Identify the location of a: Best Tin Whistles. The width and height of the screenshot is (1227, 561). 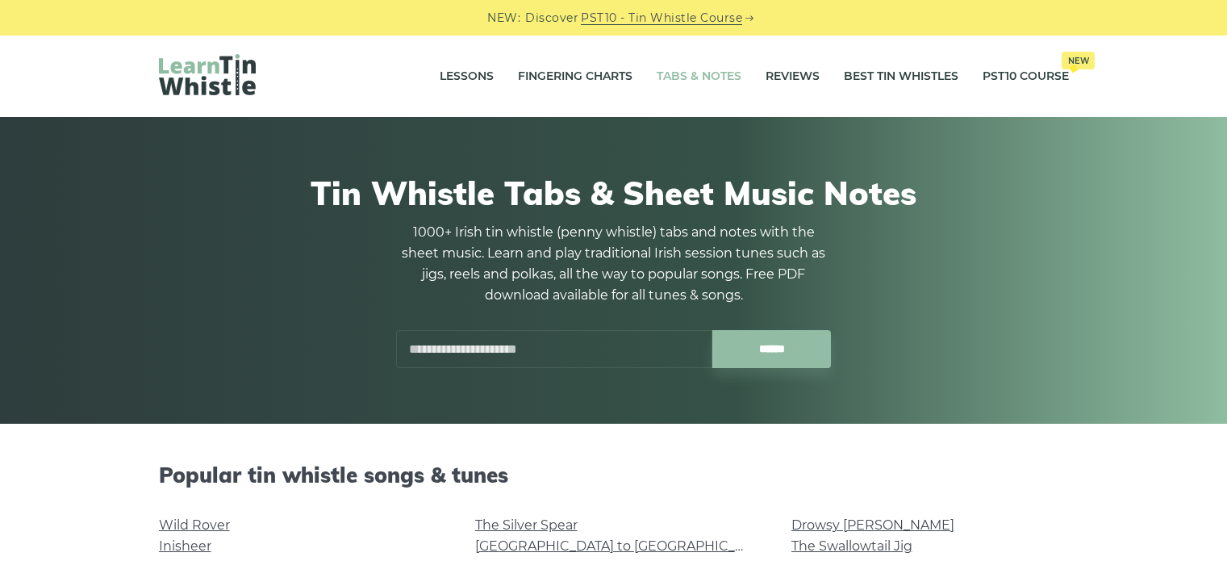
(901, 77).